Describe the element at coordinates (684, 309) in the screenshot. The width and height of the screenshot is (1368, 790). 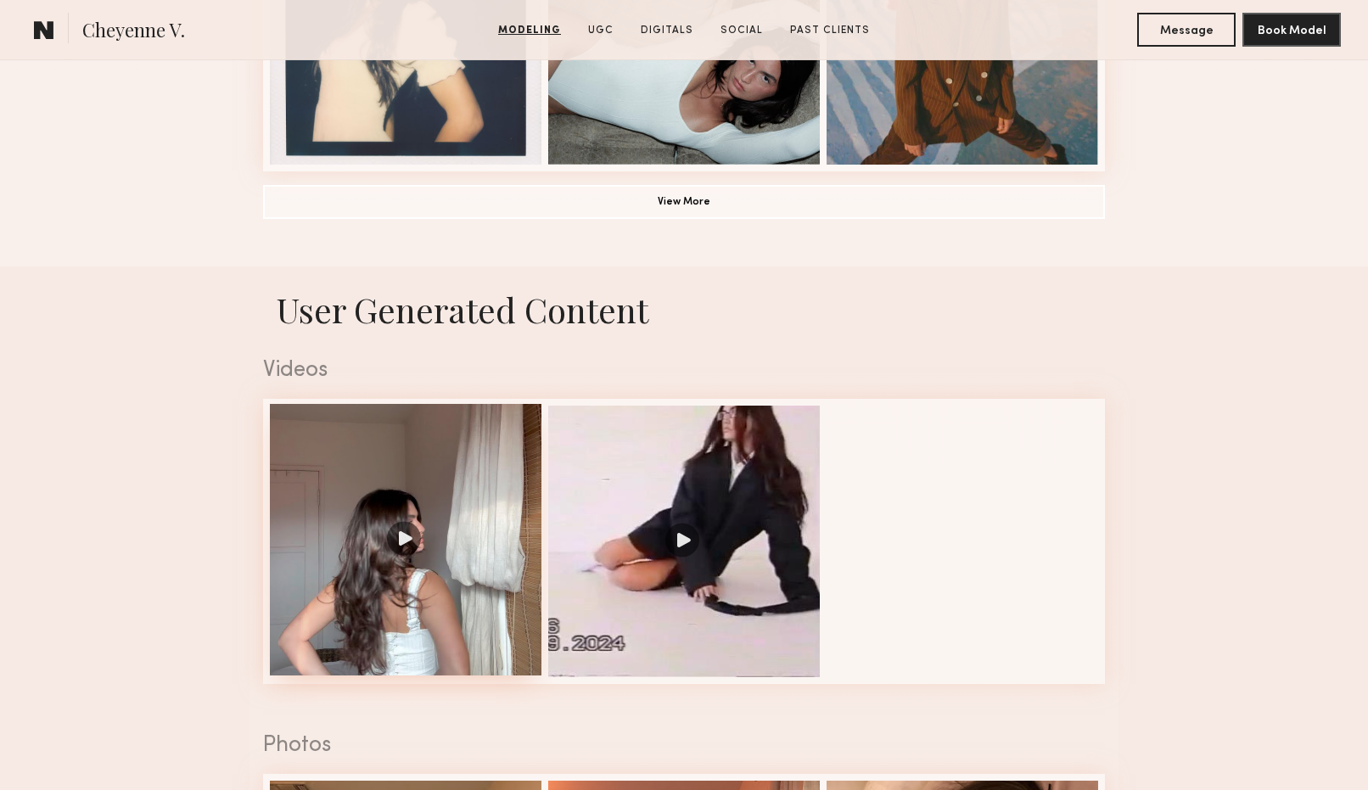
I see `h1: User Generated Content` at that location.